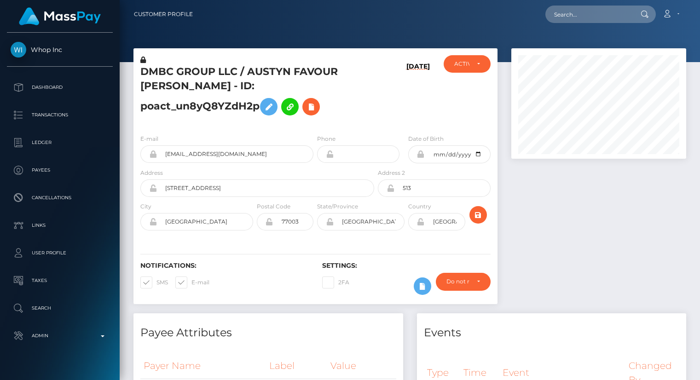 This screenshot has width=700, height=380. Describe the element at coordinates (18, 50) in the screenshot. I see `img: Whop Inc` at that location.